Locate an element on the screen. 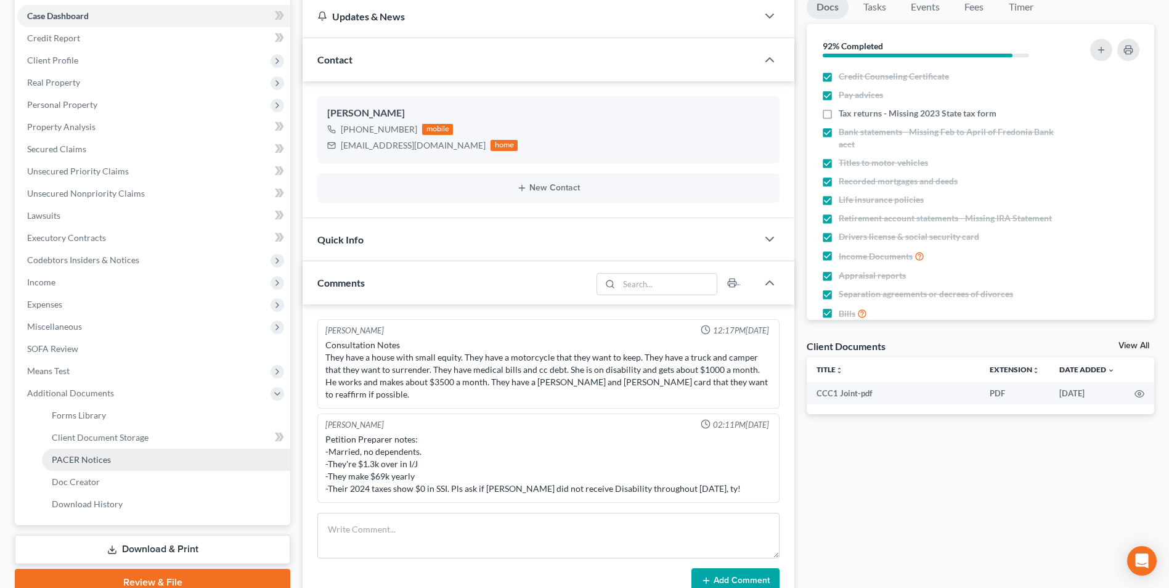 This screenshot has height=588, width=1169. span: SOFA Review is located at coordinates (52, 348).